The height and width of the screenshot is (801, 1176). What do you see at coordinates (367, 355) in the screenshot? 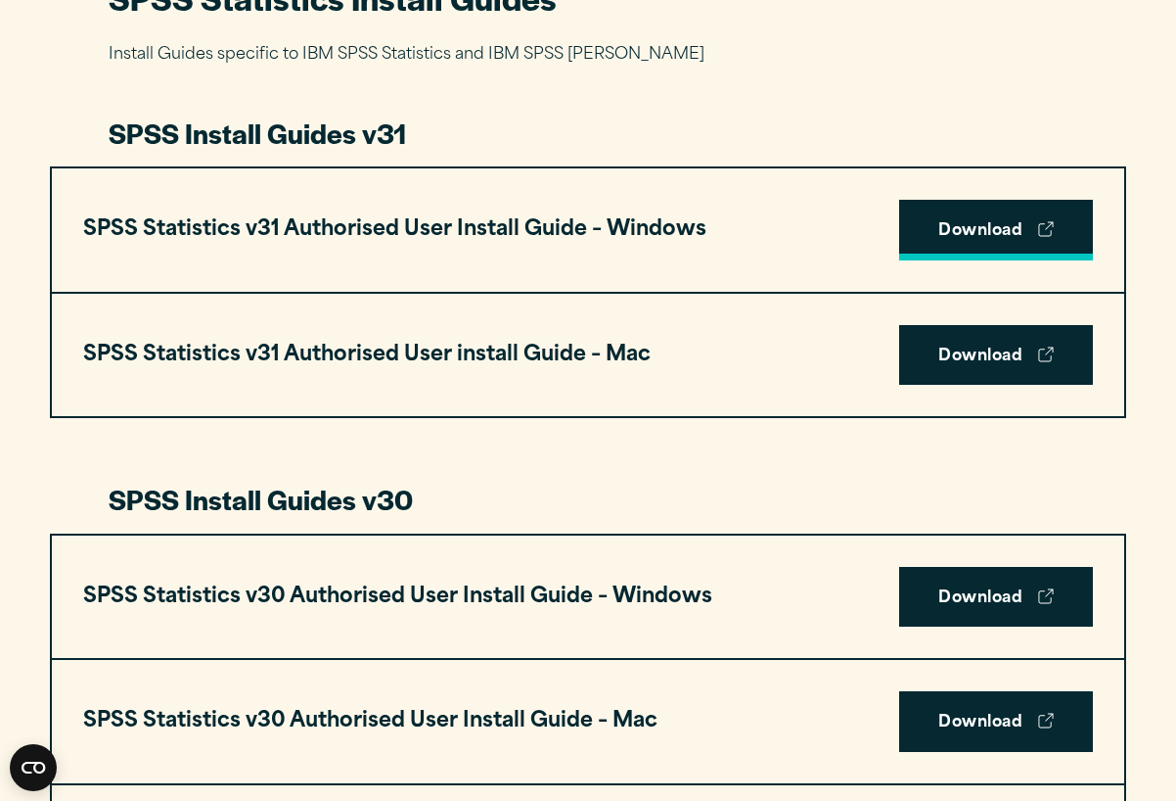
I see `h3: SPSS Statistics v31 Authorised User install Guide – Mac` at bounding box center [367, 355].